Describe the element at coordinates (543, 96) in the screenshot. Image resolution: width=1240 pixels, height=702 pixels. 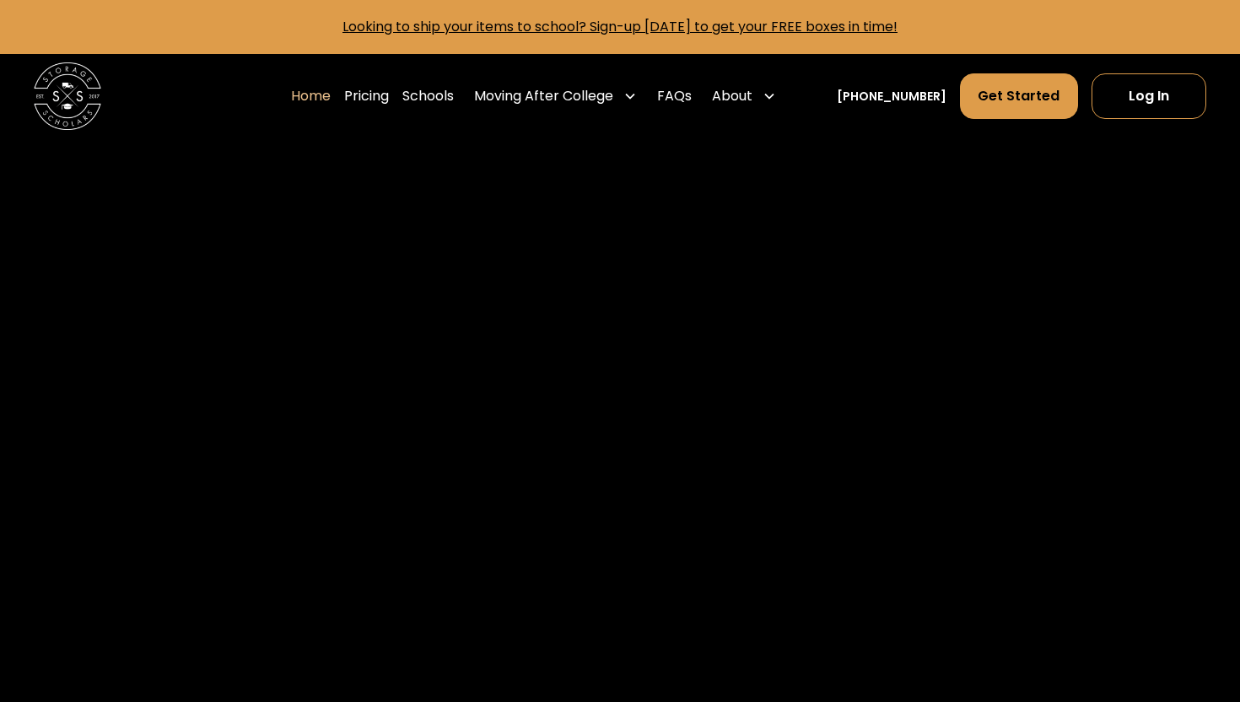
I see `div: Moving After College` at that location.